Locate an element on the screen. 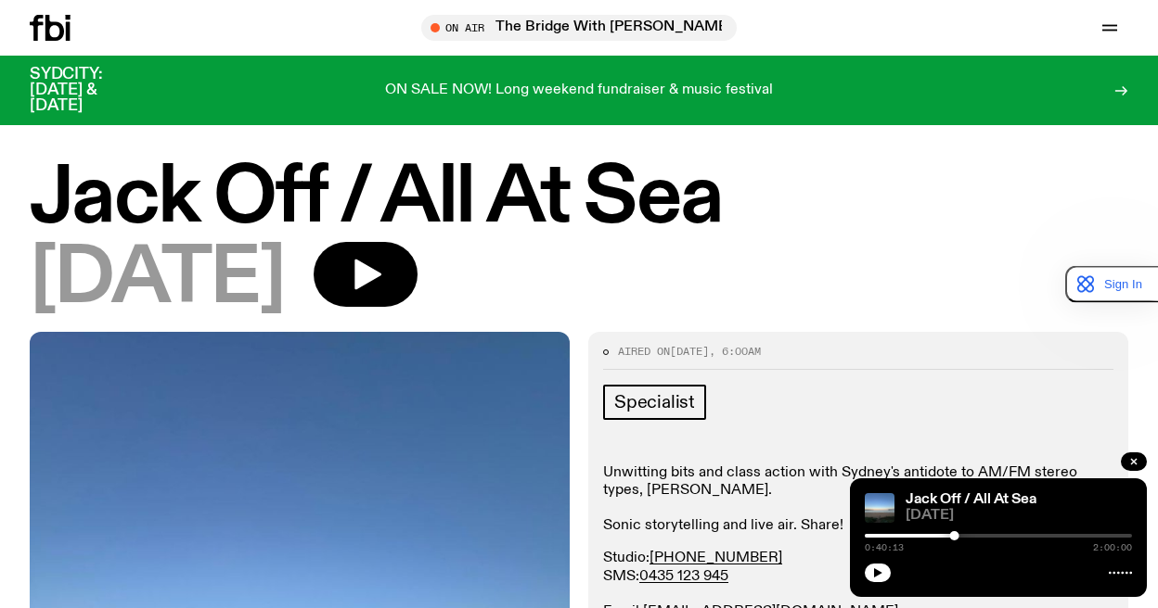 This screenshot has width=1158, height=608. h1: Jack Off / All At Sea is located at coordinates (579, 198).